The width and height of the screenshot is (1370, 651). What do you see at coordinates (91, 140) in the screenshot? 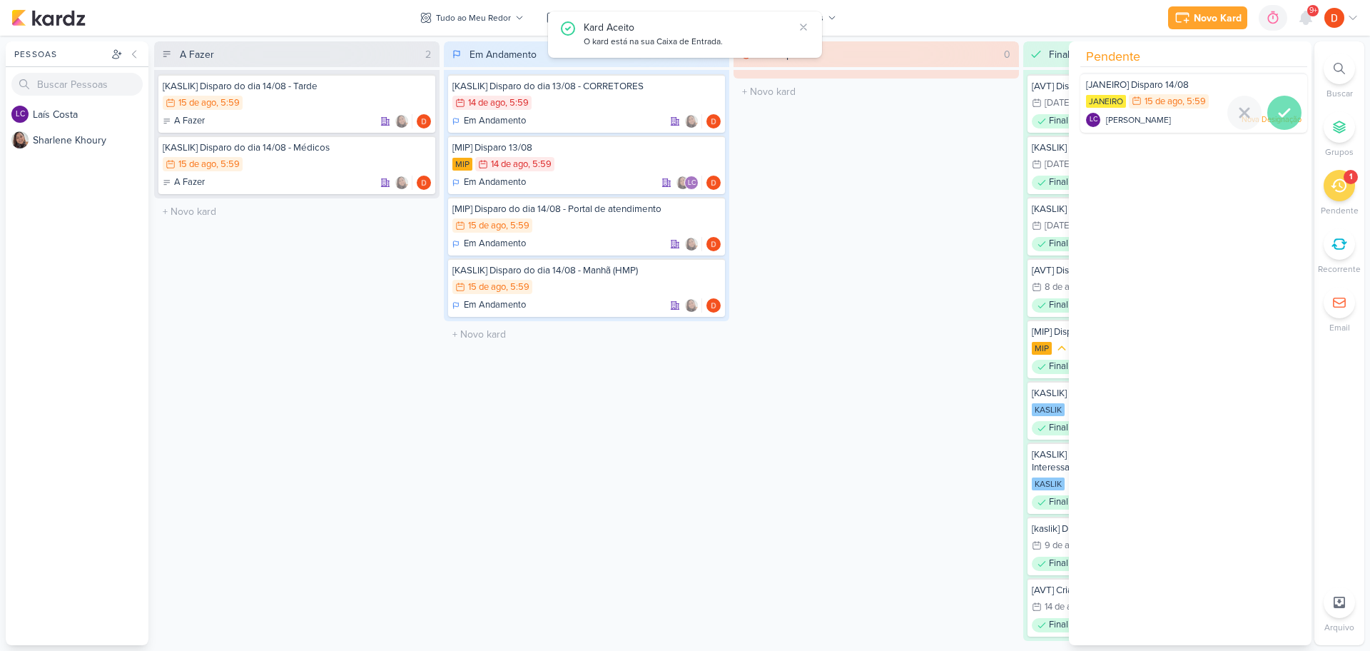
I see `div: S h a r l e n e K h o u r y` at bounding box center [91, 140].